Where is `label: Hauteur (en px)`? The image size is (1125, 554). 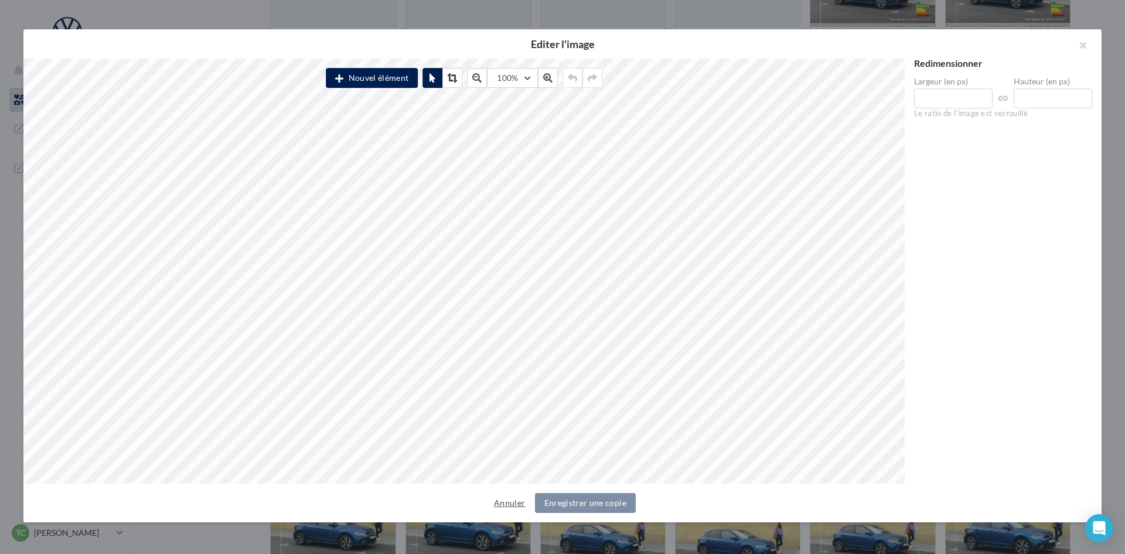
label: Hauteur (en px) is located at coordinates (1053, 81).